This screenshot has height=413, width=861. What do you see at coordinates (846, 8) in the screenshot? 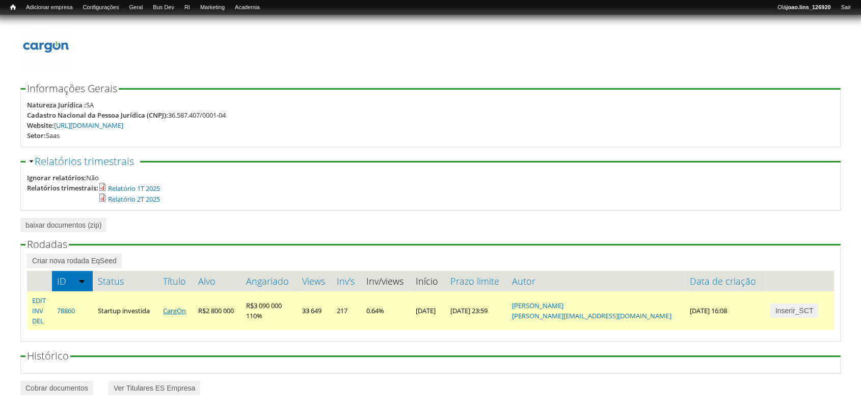
I see `a: Sair` at bounding box center [846, 8].